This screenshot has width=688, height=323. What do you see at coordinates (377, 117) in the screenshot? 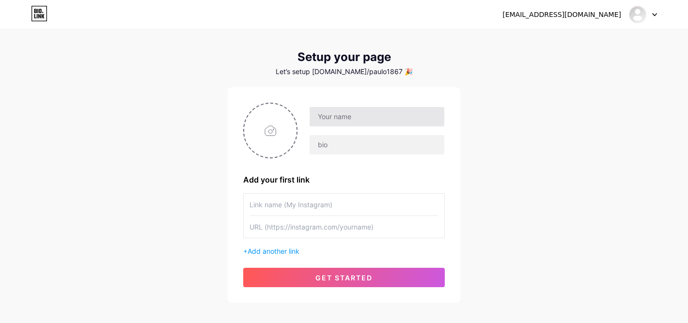
I see `input: Your name` at bounding box center [377, 117].